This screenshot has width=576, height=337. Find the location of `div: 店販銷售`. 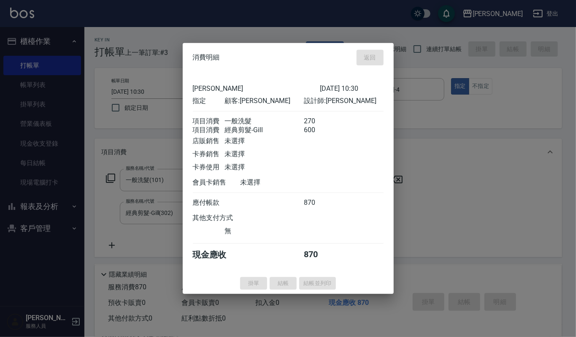

div: 店販銷售 is located at coordinates (208, 140).